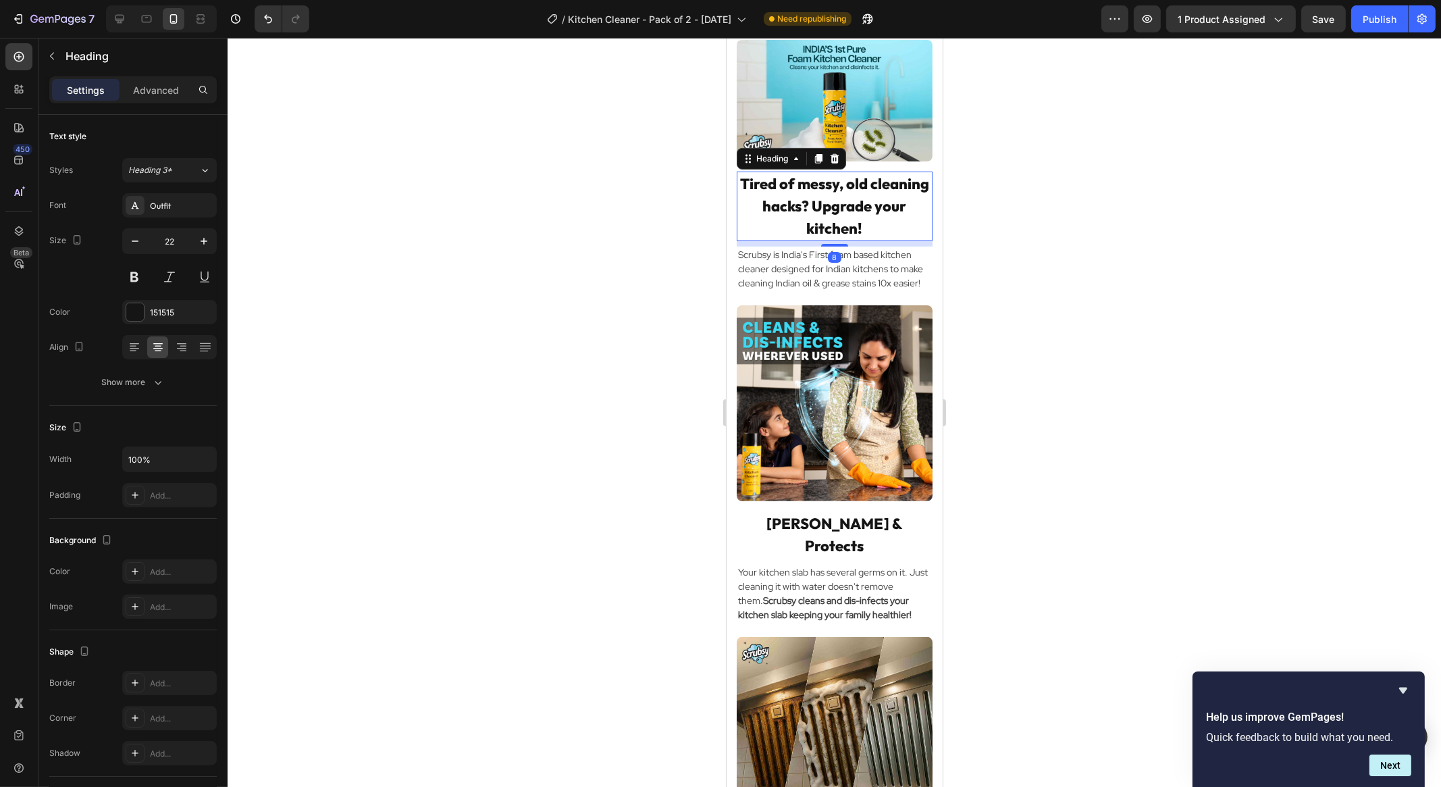 Image resolution: width=1441 pixels, height=787 pixels. What do you see at coordinates (68, 136) in the screenshot?
I see `div: Text style` at bounding box center [68, 136].